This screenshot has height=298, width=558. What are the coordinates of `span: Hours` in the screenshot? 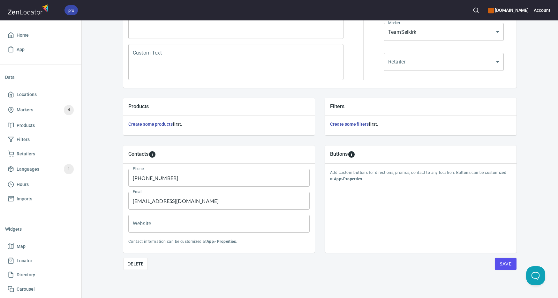 It's located at (23, 185).